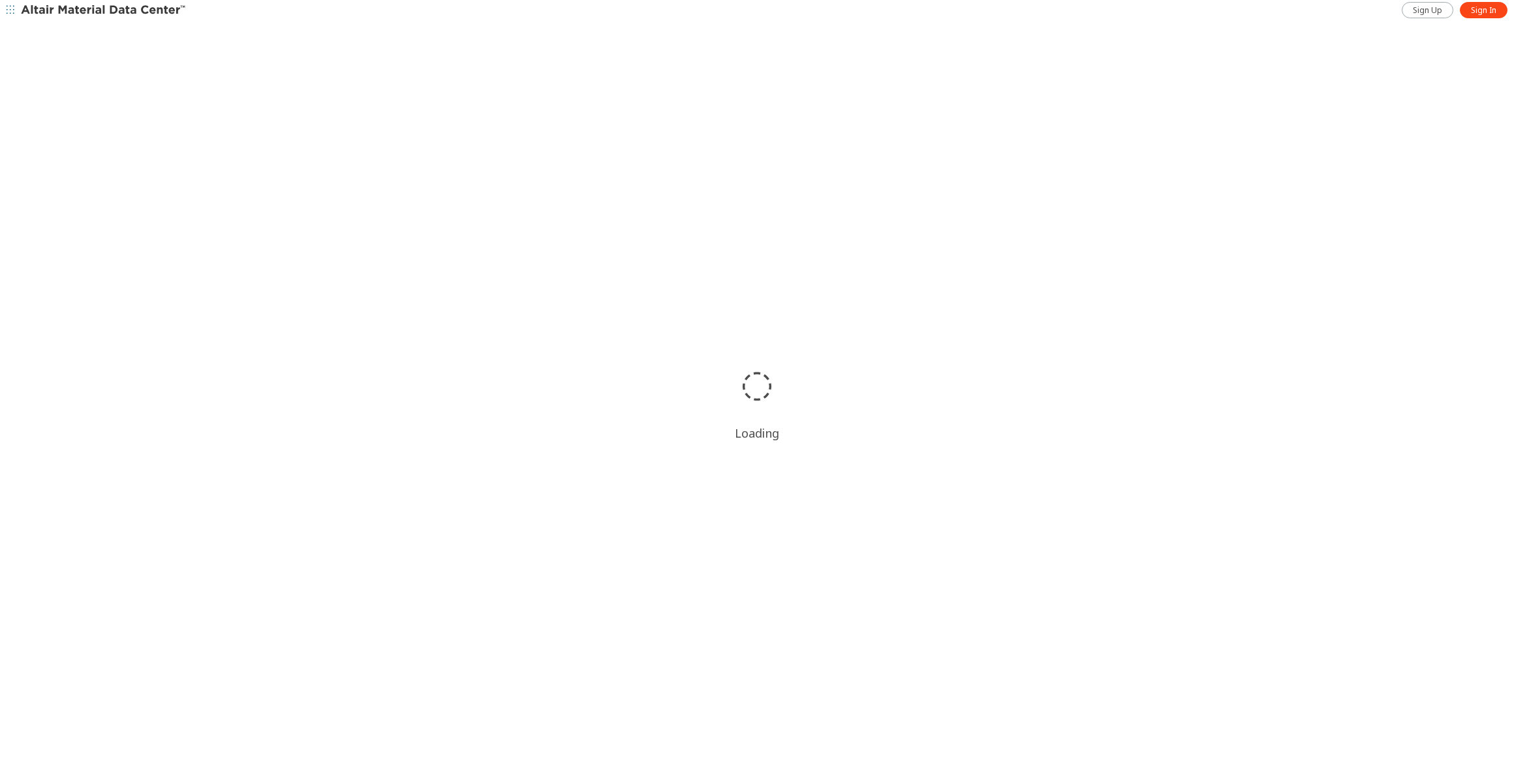 Image resolution: width=1514 pixels, height=784 pixels. Describe the element at coordinates (1483, 10) in the screenshot. I see `a: Sign In` at that location.